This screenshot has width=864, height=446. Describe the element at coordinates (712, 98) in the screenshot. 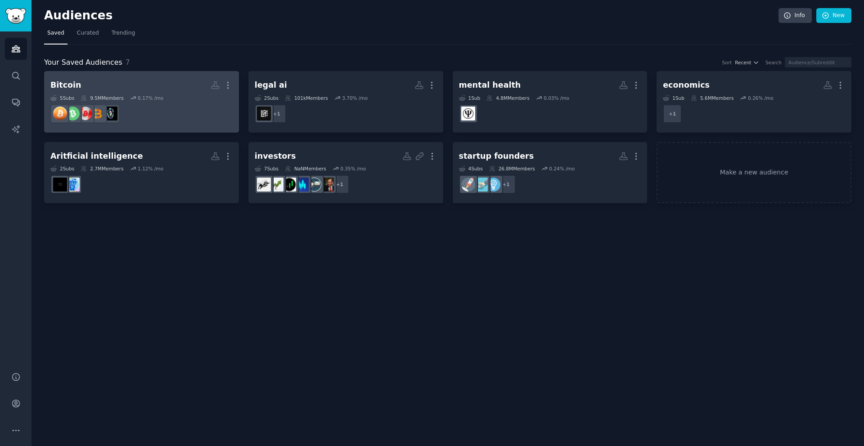

I see `div: 5.6M Members` at that location.